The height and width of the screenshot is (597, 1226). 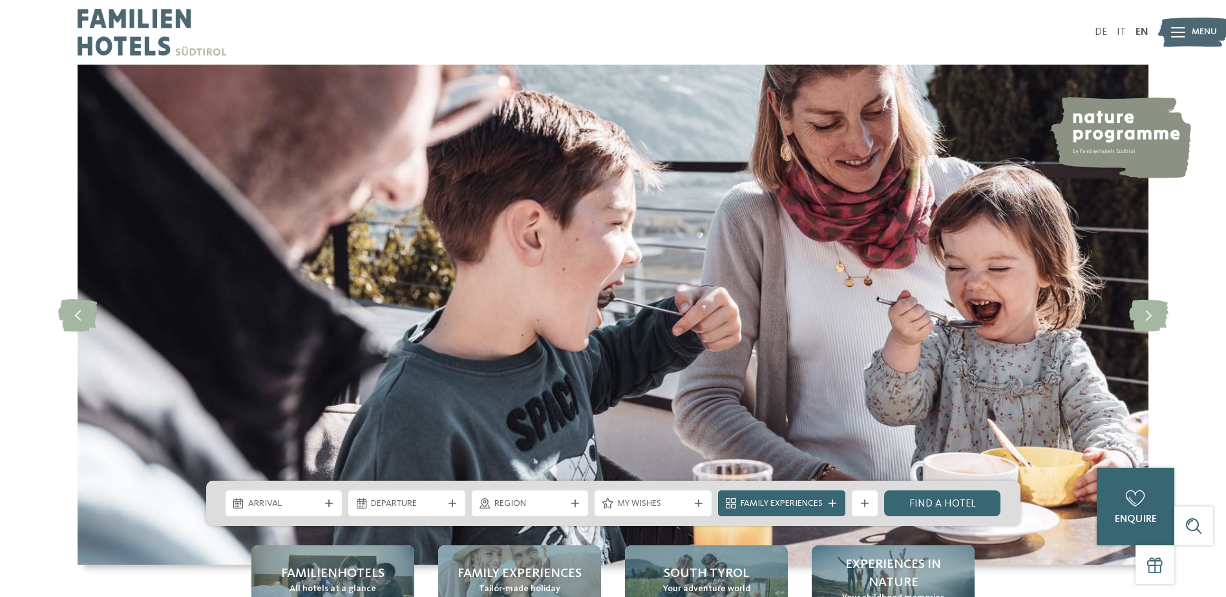 I want to click on img: Familienhotels Südtirol: The happy family places!, so click(x=613, y=315).